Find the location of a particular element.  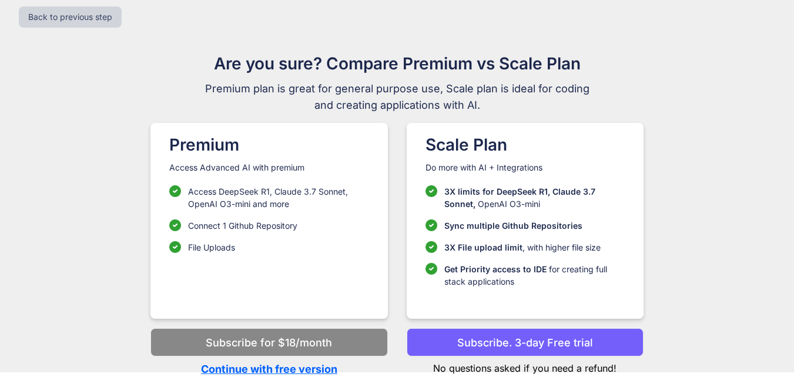

p: Do more with AI + Integrations is located at coordinates (525, 167).